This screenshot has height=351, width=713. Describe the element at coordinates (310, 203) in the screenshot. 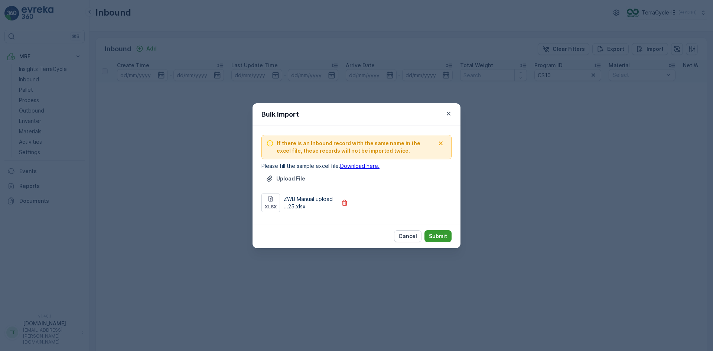

I see `p: ZWB Manual upload ...25.xlsx` at that location.